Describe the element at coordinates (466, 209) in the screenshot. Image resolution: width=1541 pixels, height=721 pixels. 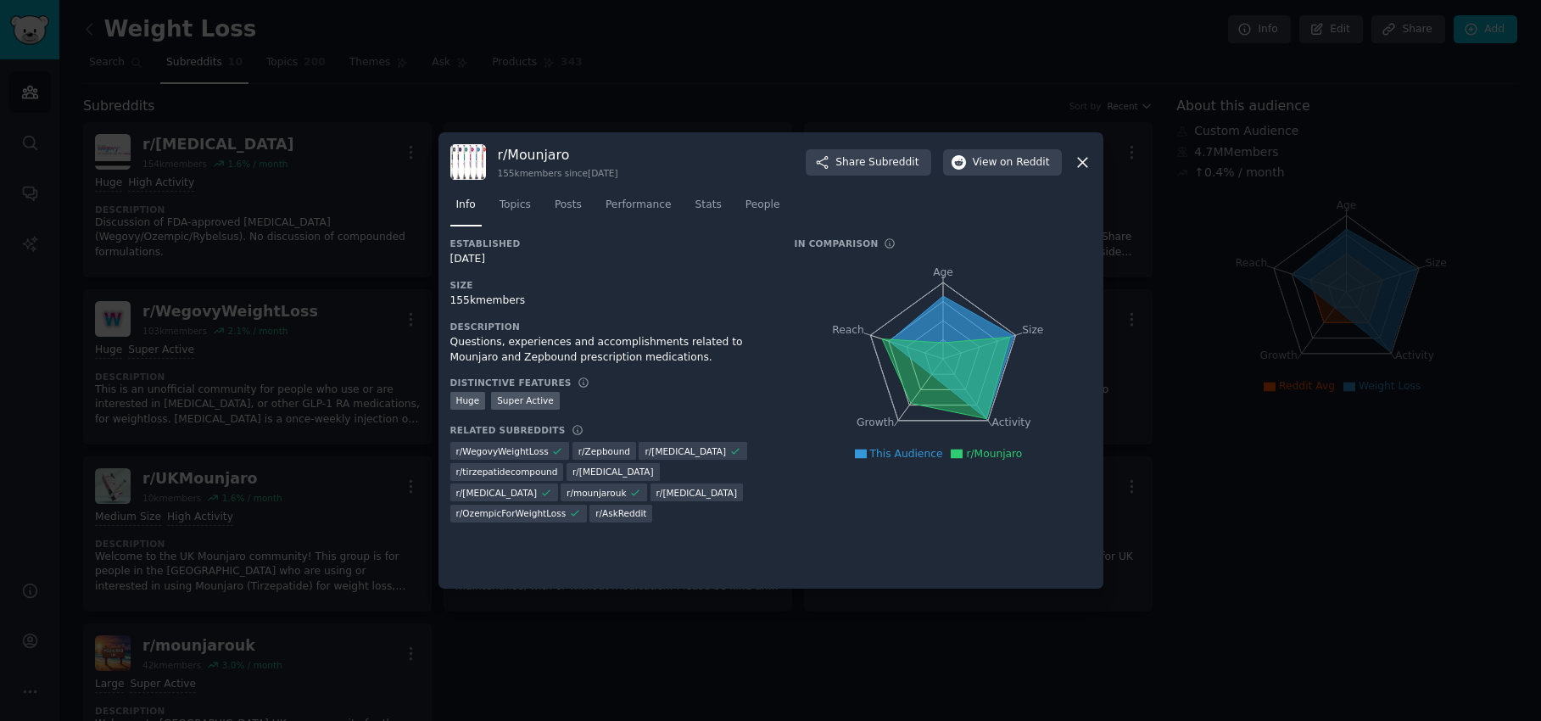
I see `a: Info` at that location.